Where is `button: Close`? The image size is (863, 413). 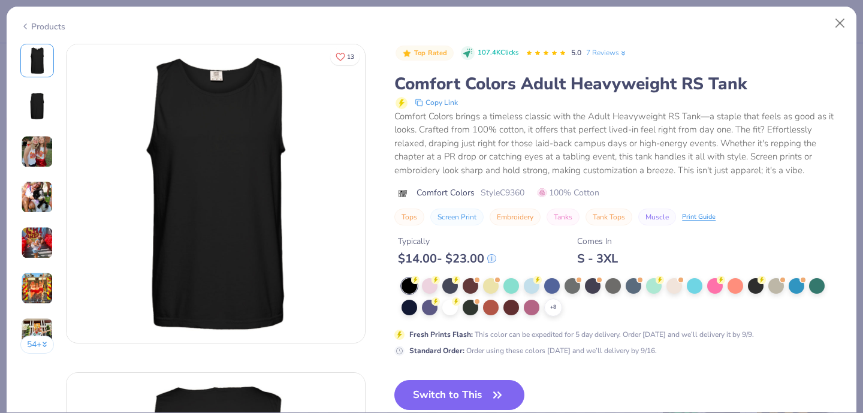 button: Close is located at coordinates (841, 23).